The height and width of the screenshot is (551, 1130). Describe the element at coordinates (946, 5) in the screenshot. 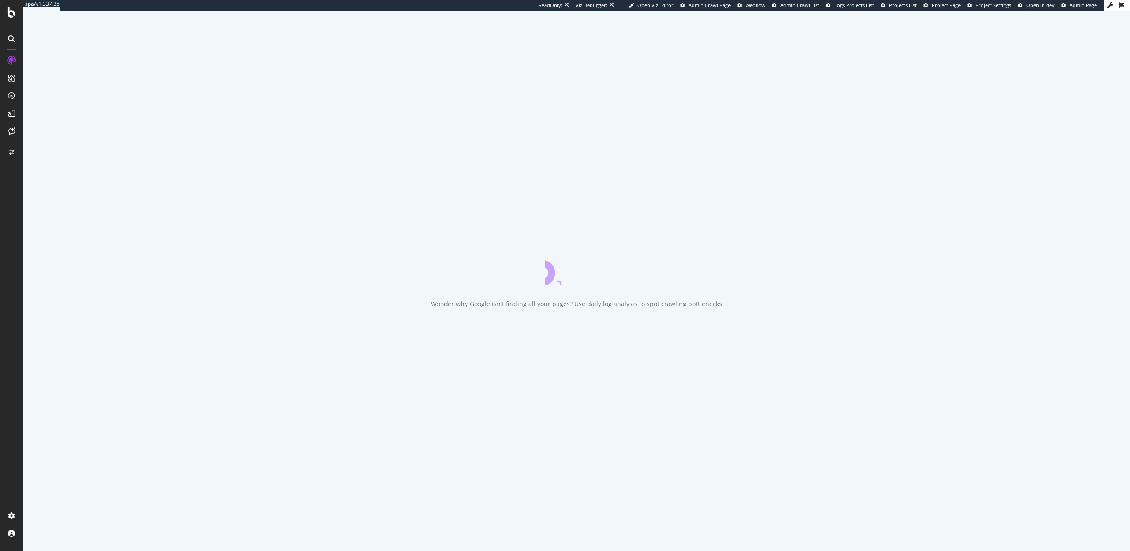

I see `span: Project Page` at that location.